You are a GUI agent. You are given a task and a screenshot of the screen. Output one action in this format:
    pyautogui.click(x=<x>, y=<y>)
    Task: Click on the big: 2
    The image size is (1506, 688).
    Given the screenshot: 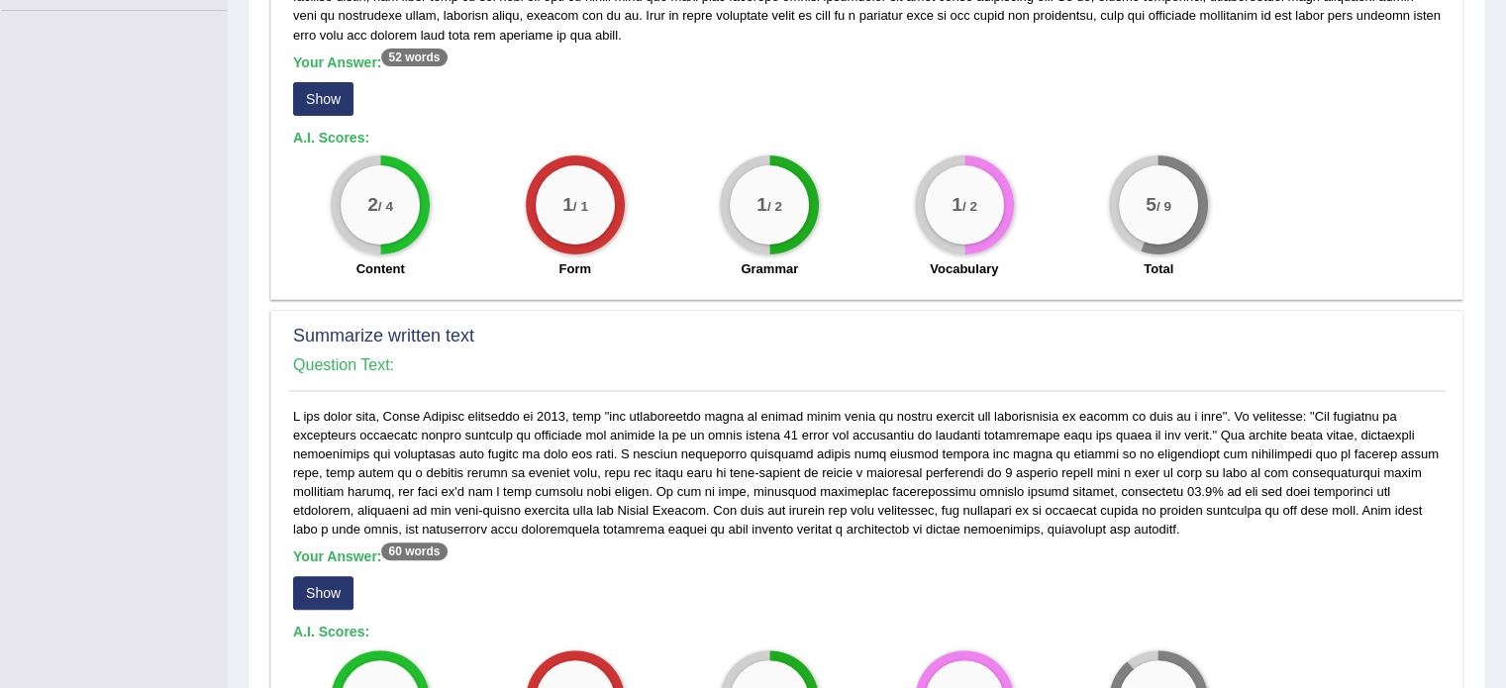 What is the action you would take?
    pyautogui.click(x=372, y=205)
    